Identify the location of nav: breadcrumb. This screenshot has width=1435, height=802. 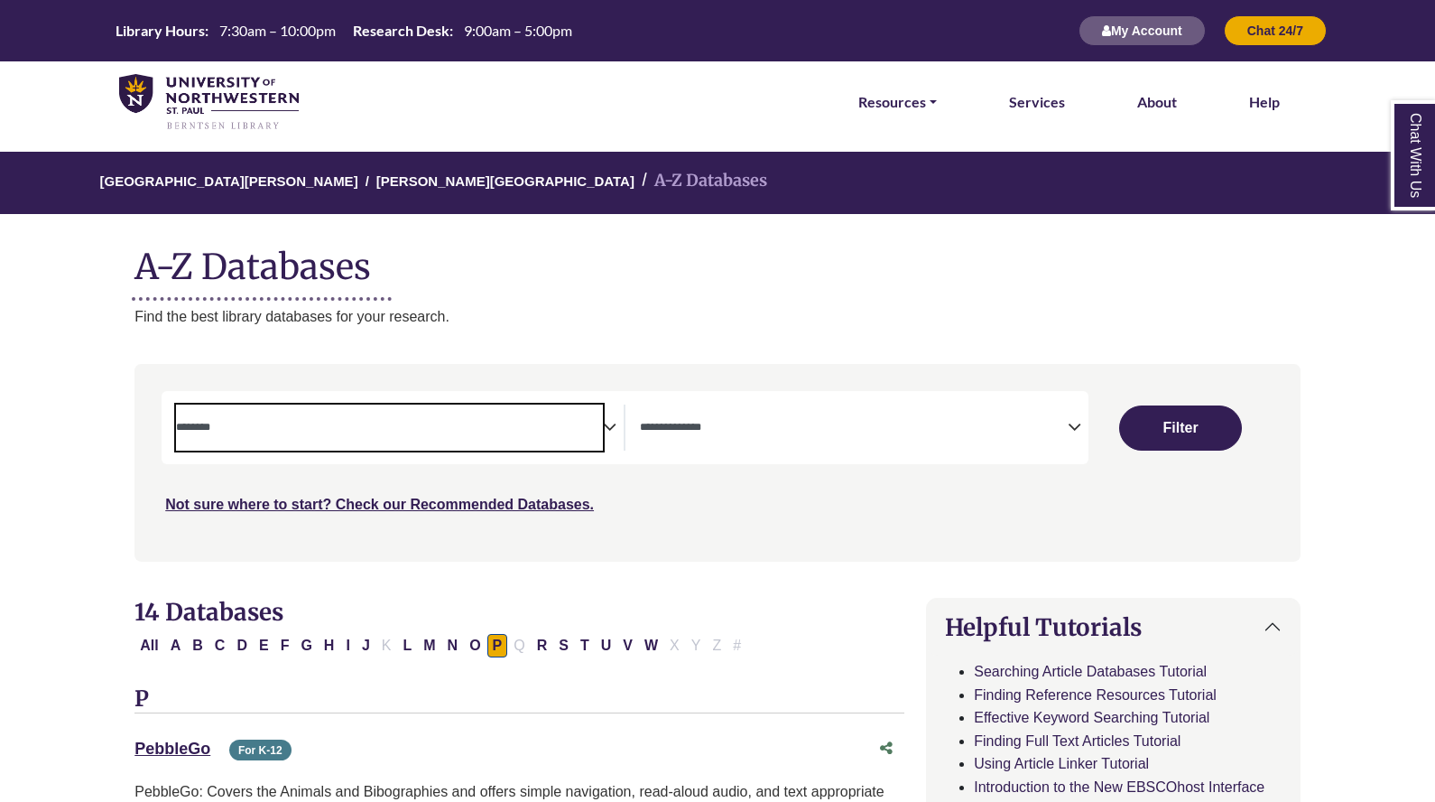
(718, 182).